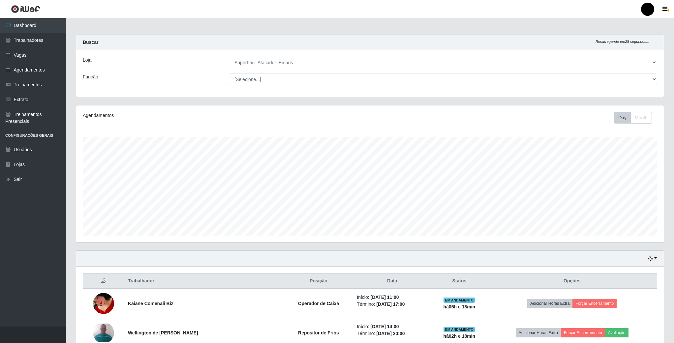 This screenshot has height=343, width=674. Describe the element at coordinates (104, 333) in the screenshot. I see `img: 1724302399832.jpeg` at that location.